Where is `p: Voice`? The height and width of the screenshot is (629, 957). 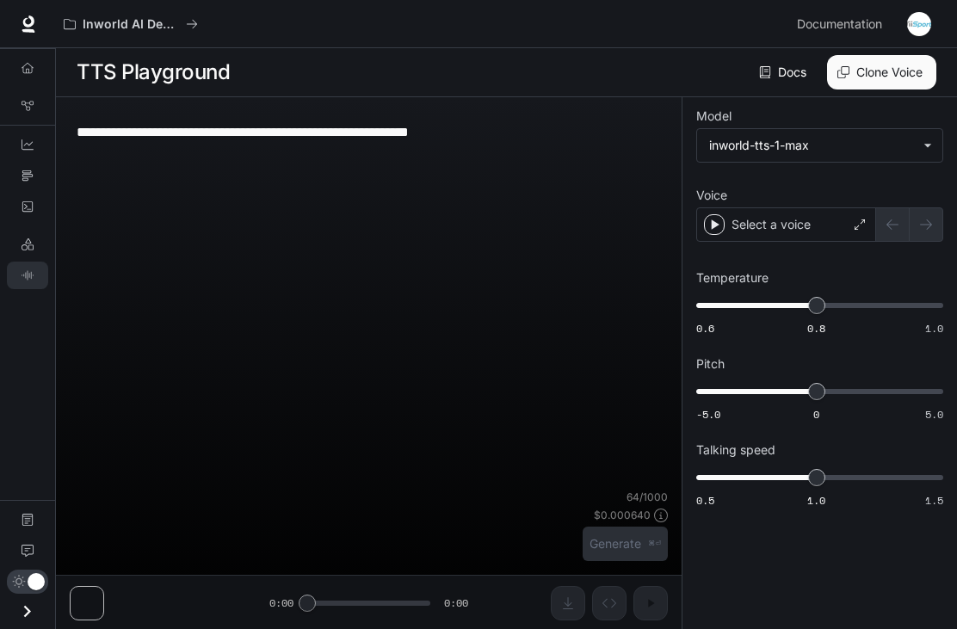 p: Voice is located at coordinates (712, 195).